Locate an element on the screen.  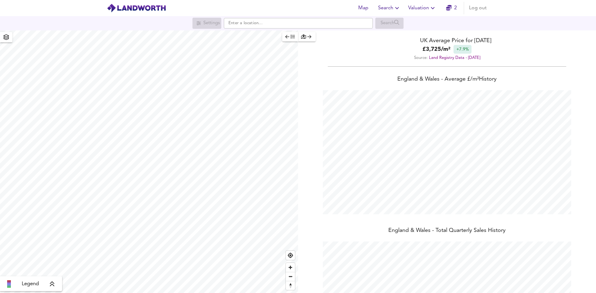
button: Zoom in is located at coordinates (290, 267).